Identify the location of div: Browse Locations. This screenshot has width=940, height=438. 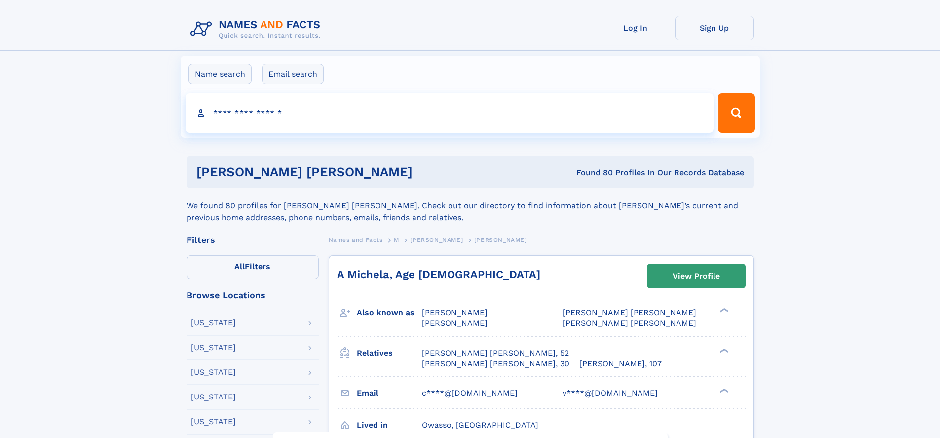
(253, 295).